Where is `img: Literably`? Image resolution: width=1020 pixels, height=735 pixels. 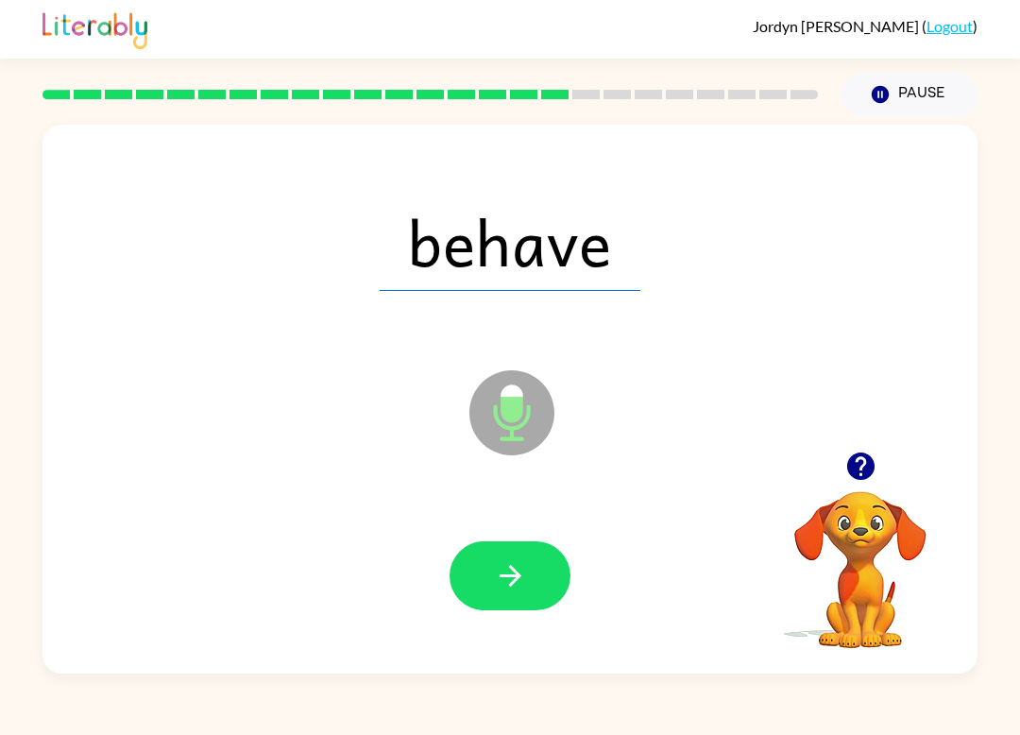
img: Literably is located at coordinates (94, 28).